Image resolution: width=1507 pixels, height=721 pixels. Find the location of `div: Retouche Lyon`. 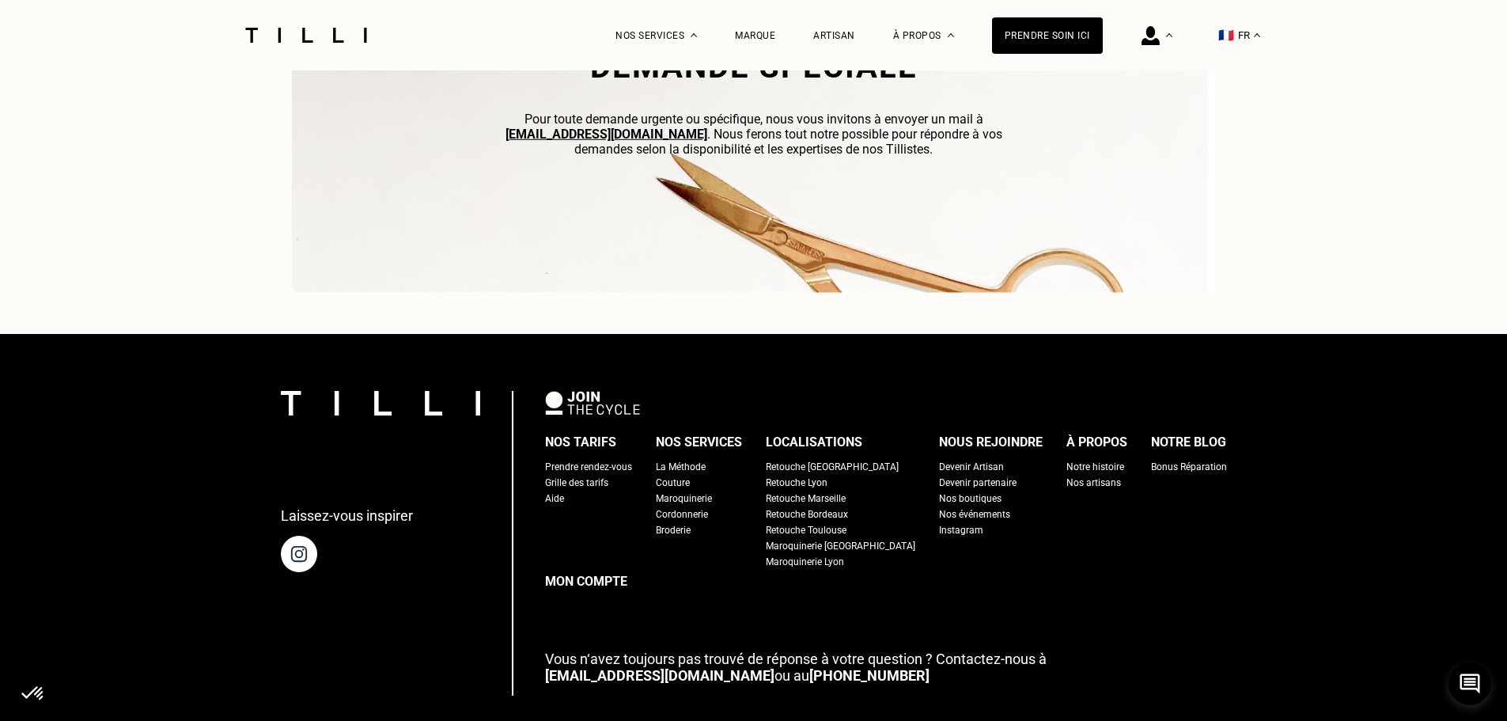

div: Retouche Lyon is located at coordinates (797, 483).